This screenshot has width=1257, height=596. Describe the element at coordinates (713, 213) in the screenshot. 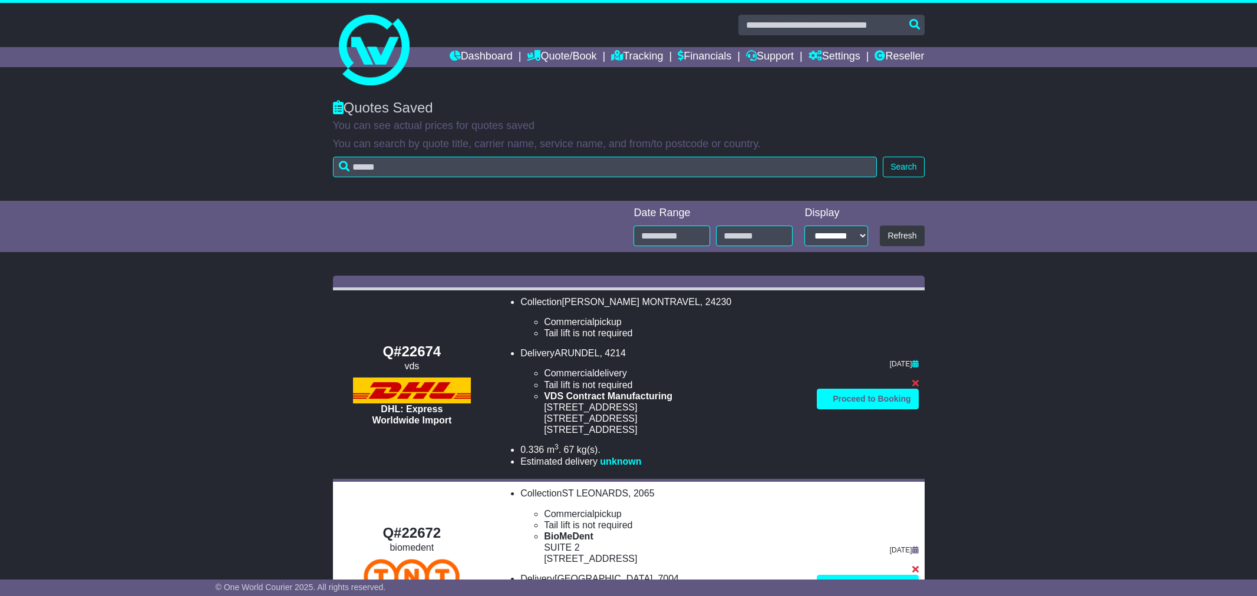

I see `div: Date Range` at that location.